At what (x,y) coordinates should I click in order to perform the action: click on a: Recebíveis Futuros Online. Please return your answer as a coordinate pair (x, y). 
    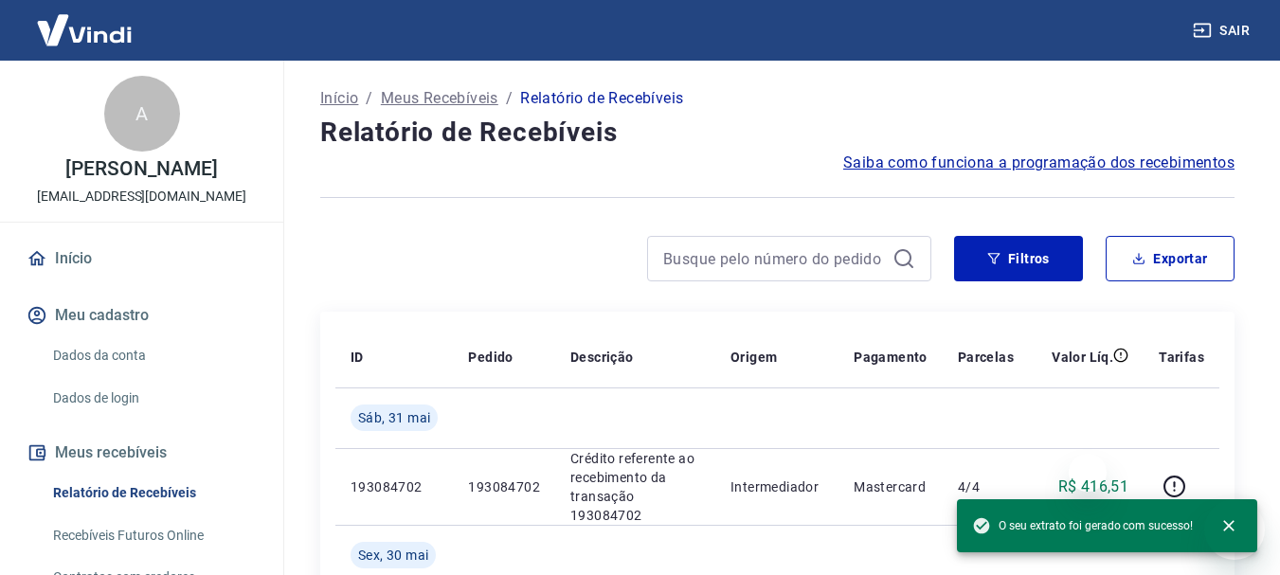
    Looking at the image, I should click on (153, 535).